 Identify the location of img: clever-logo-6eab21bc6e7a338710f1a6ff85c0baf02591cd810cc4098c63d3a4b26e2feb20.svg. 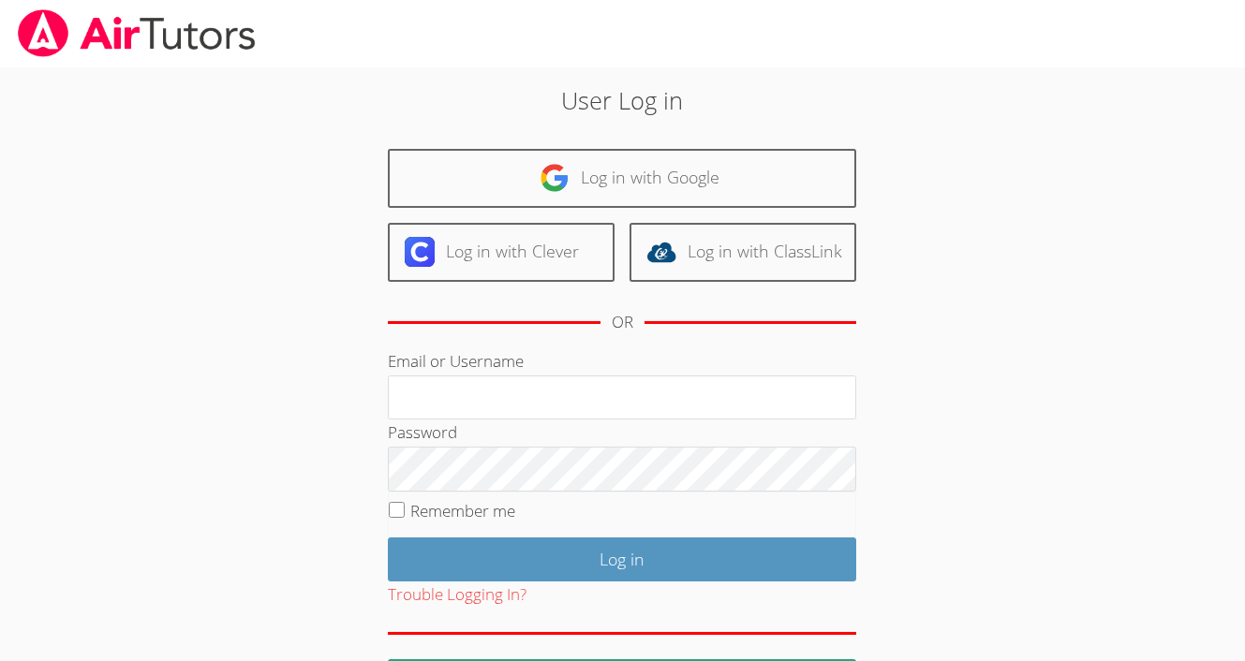
(420, 252).